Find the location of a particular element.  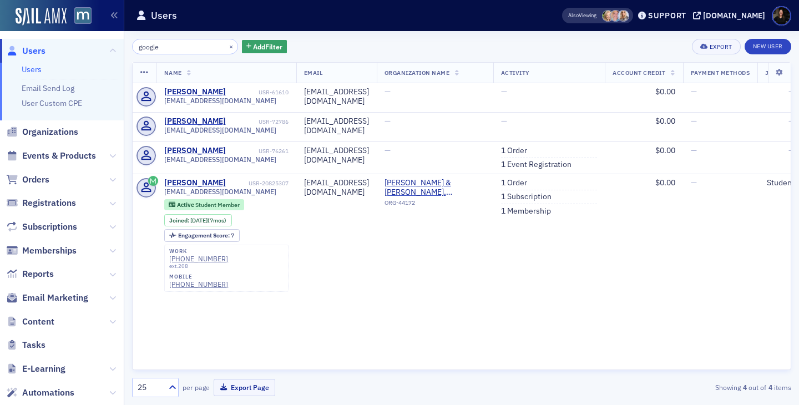

span: Engagement Score : is located at coordinates (204, 235).